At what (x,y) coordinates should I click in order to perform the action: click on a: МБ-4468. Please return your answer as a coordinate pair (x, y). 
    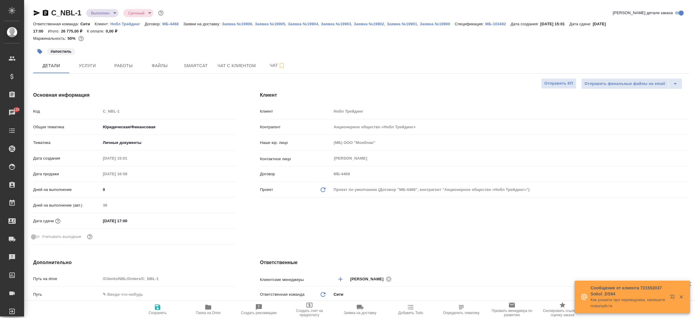
    Looking at the image, I should click on (173, 24).